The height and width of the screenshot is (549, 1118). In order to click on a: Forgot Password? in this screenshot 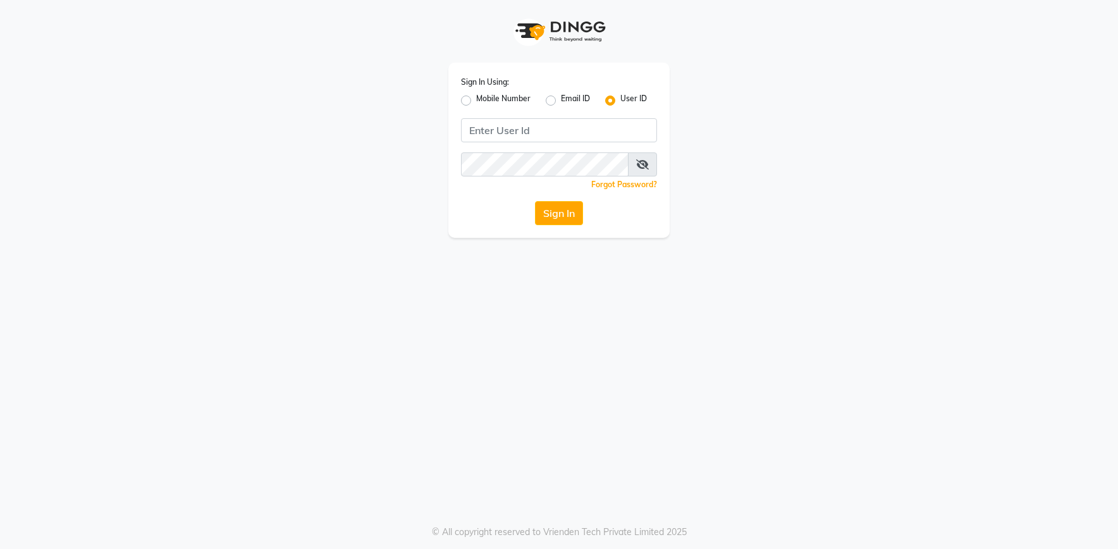, I will do `click(624, 184)`.